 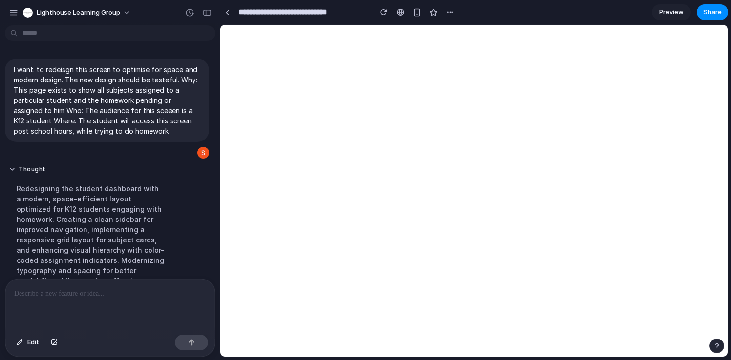 What do you see at coordinates (77, 13) in the screenshot?
I see `button: Lighthouse Learning Group` at bounding box center [77, 13].